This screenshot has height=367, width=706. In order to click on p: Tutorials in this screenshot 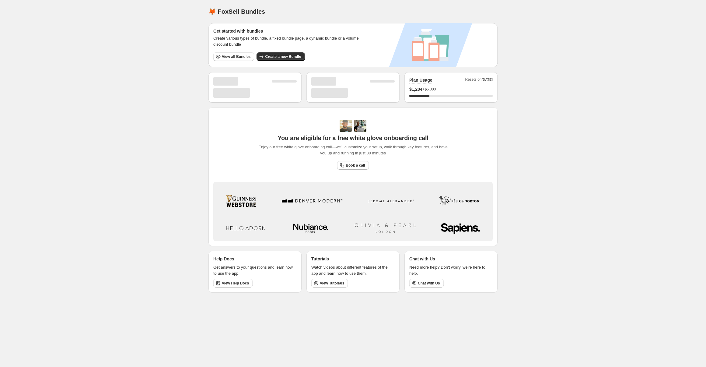, I will do `click(320, 259)`.